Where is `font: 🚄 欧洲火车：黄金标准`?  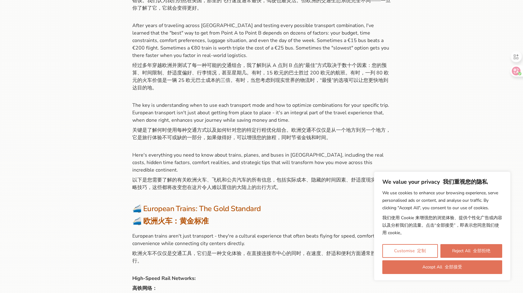
font: 🚄 欧洲火车：黄金标准 is located at coordinates (170, 221).